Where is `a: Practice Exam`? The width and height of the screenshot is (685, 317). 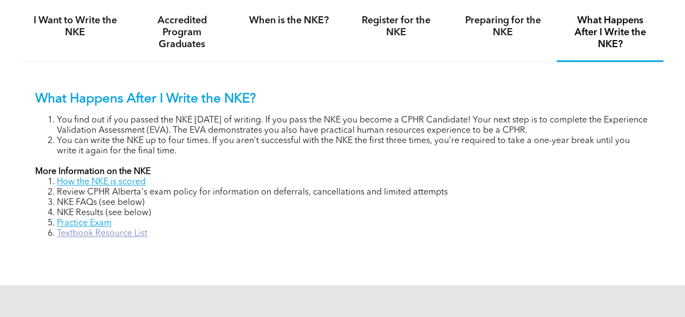
a: Practice Exam is located at coordinates (84, 223).